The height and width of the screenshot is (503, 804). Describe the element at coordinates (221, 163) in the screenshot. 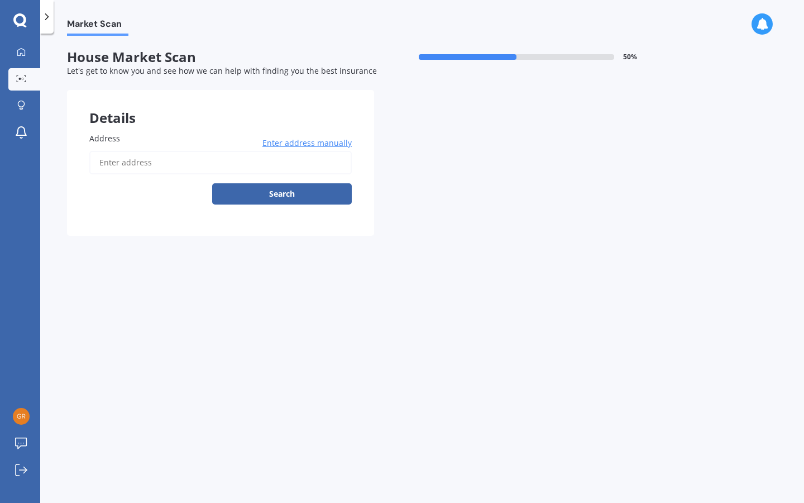

I see `input: Enter address` at that location.